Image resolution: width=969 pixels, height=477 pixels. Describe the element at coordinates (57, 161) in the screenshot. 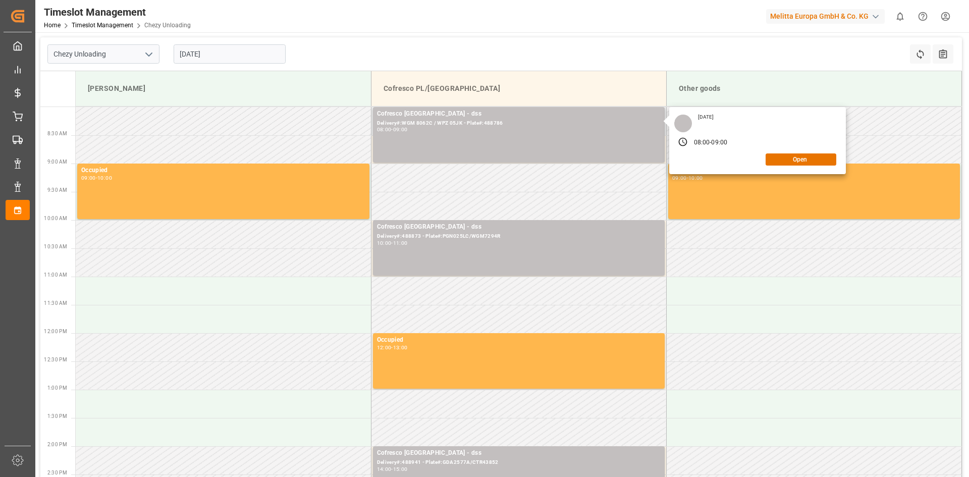

I see `span: 9:00 AM` at that location.